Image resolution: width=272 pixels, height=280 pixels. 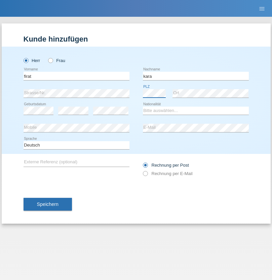 What do you see at coordinates (26, 60) in the screenshot?
I see `input: Herr` at bounding box center [26, 60].